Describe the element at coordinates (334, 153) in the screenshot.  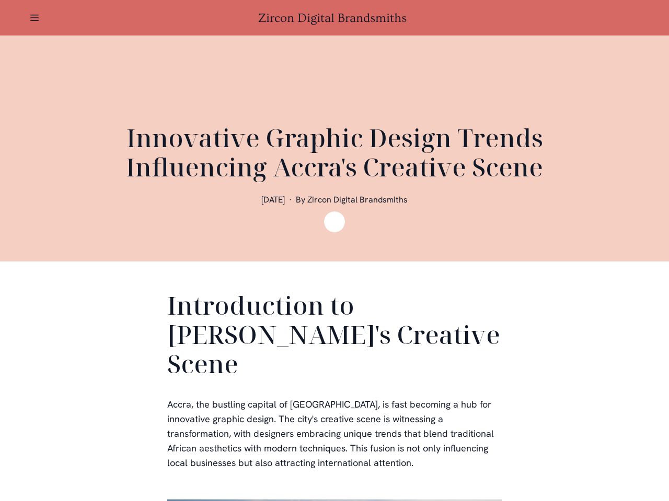
I see `h1: Innovative Graphic Design Trends Influencing Accra's Creative Scene` at that location.